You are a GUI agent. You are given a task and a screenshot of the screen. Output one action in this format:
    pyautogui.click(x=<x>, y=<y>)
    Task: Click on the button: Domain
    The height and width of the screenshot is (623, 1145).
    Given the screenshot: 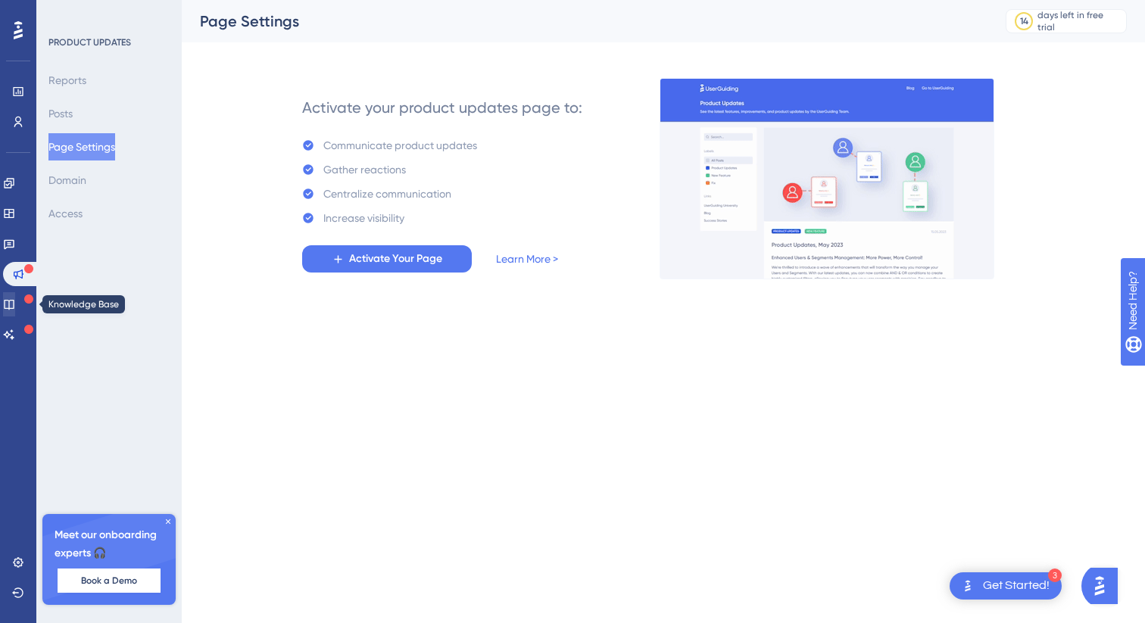 What is the action you would take?
    pyautogui.click(x=67, y=180)
    